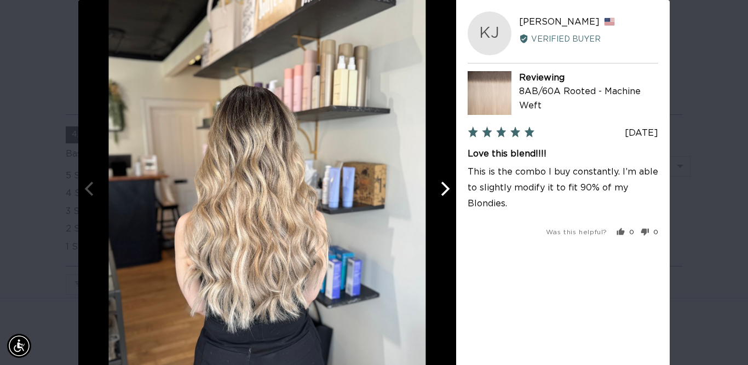 This screenshot has width=748, height=365. Describe the element at coordinates (588, 78) in the screenshot. I see `div: Reviewing` at that location.